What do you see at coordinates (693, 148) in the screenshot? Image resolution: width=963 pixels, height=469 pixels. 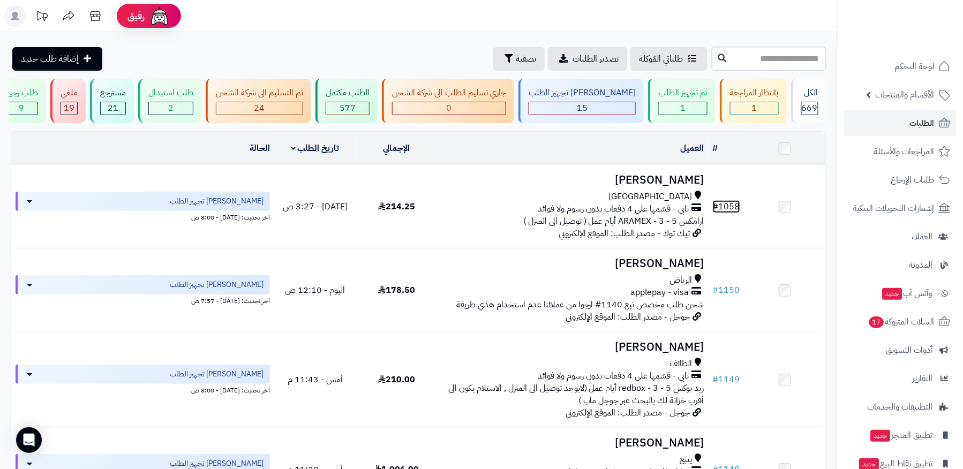 I see `a: العميل` at bounding box center [693, 148].